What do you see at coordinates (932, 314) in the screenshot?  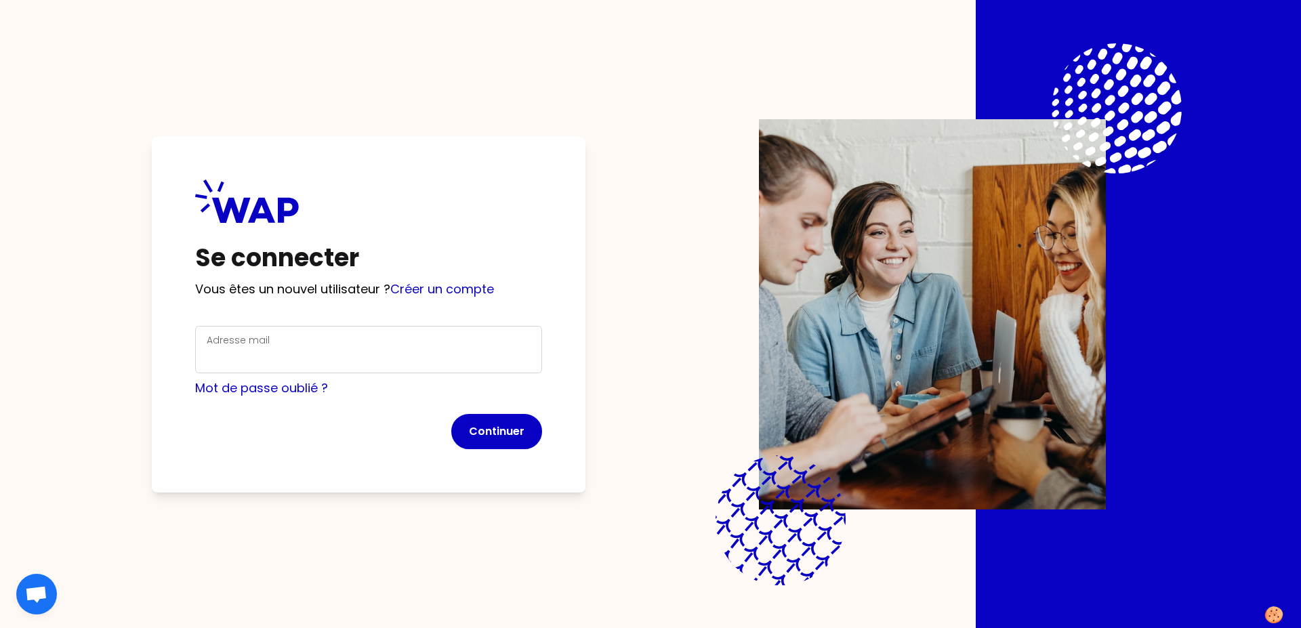 I see `img: Description` at bounding box center [932, 314].